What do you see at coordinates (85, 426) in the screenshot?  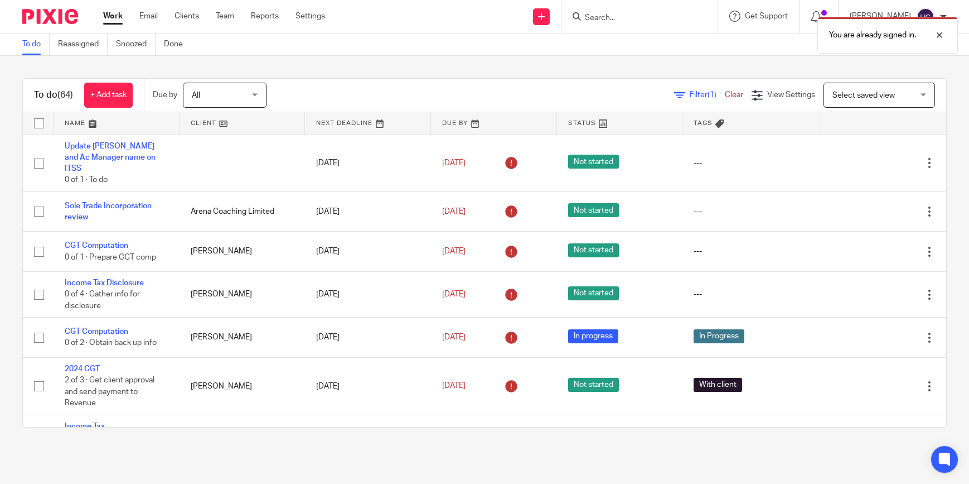 I see `a: Income Tax` at bounding box center [85, 426].